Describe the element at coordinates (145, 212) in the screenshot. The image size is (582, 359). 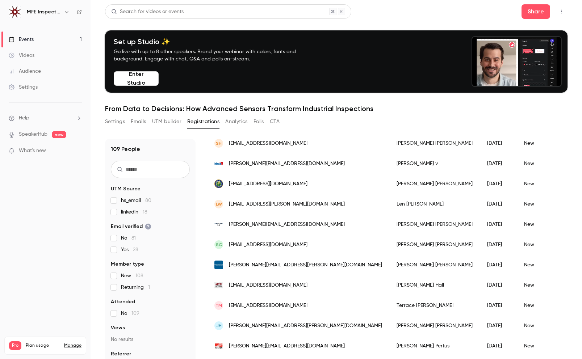
I see `span: 18` at that location.